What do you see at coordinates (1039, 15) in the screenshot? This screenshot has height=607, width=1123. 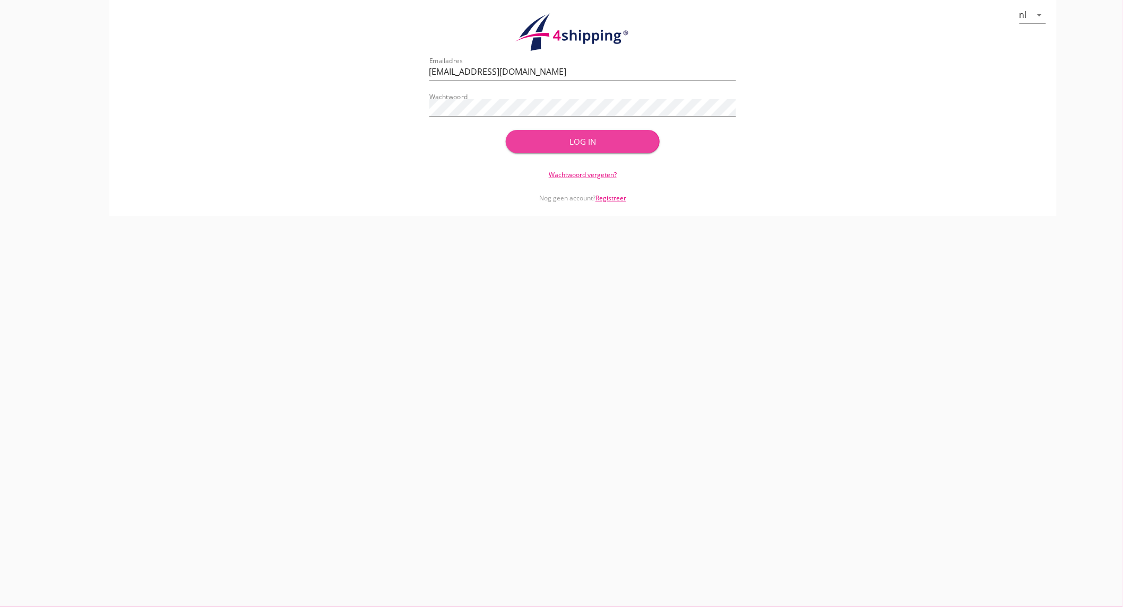 I see `i: arrow_drop_down` at bounding box center [1039, 15].